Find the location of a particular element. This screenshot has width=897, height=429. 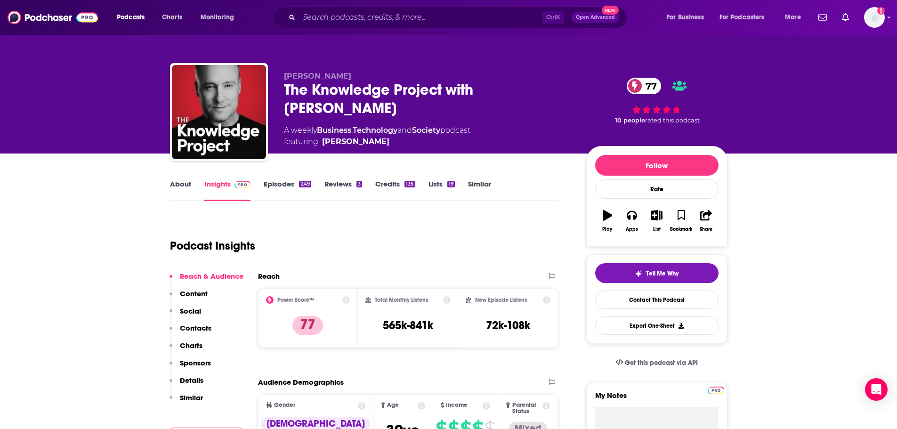

img: tell me why sparkle is located at coordinates (638, 273).